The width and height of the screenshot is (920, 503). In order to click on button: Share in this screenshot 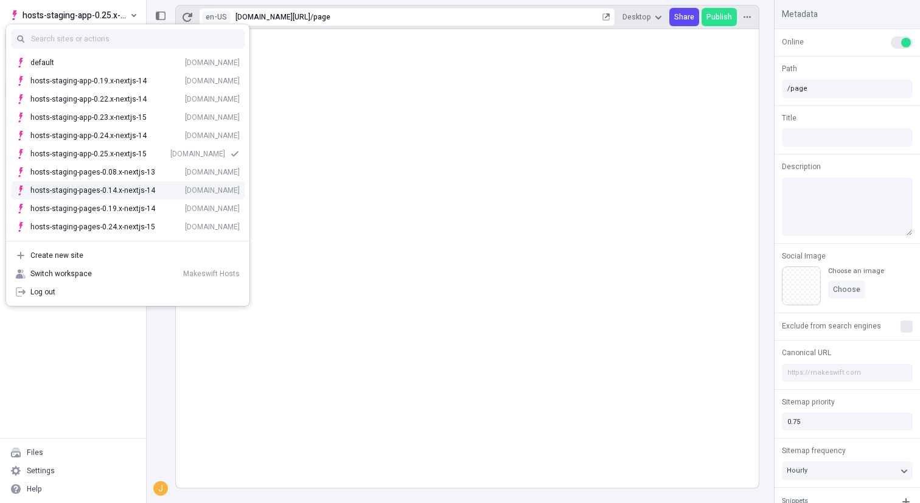, I will do `click(684, 17)`.